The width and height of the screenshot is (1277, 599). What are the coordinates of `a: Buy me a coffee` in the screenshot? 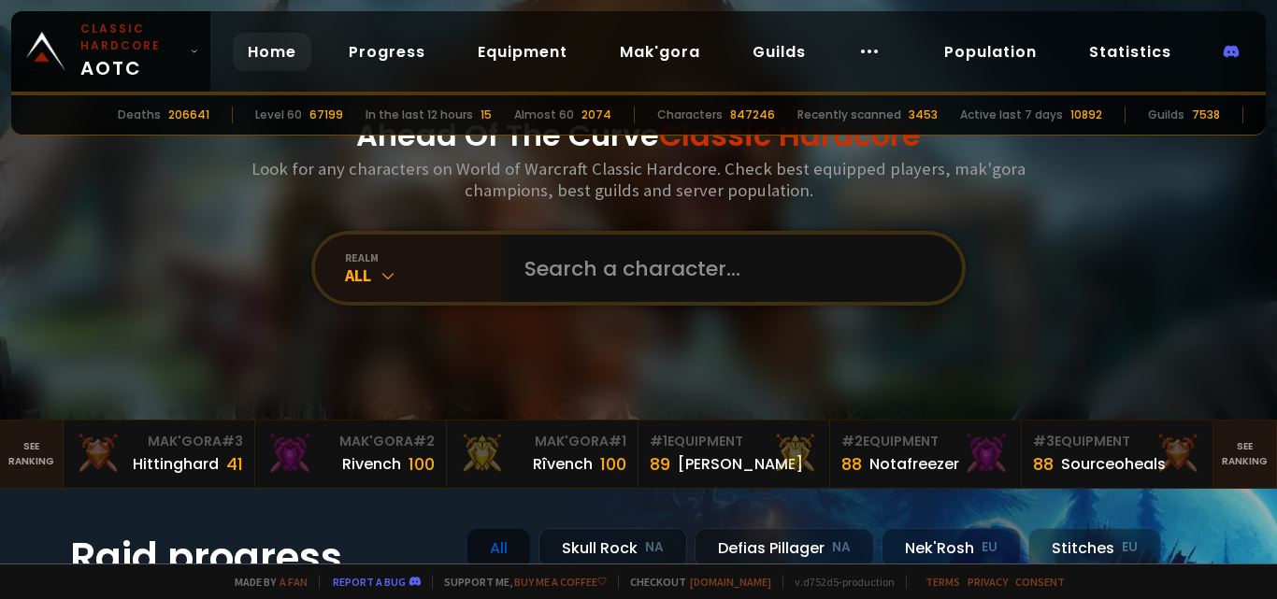 It's located at (560, 581).